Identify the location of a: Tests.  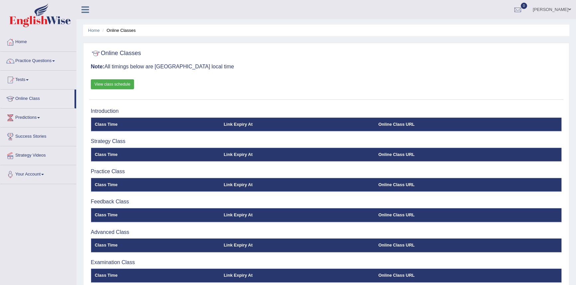
(38, 79).